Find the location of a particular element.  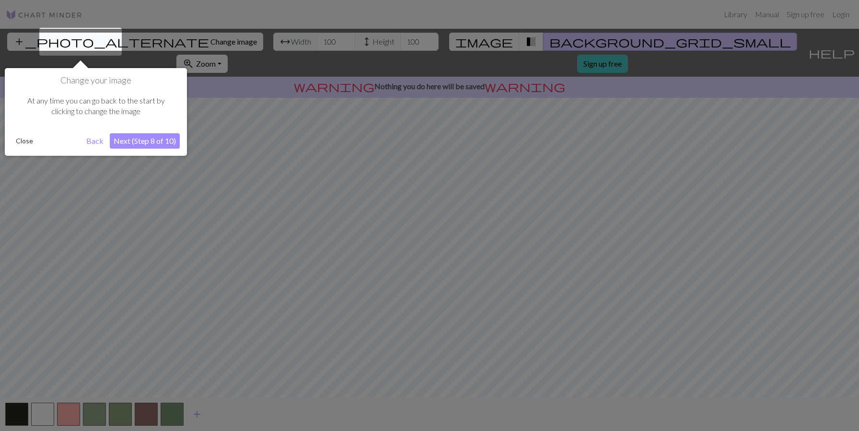

button: Back is located at coordinates (95, 141).